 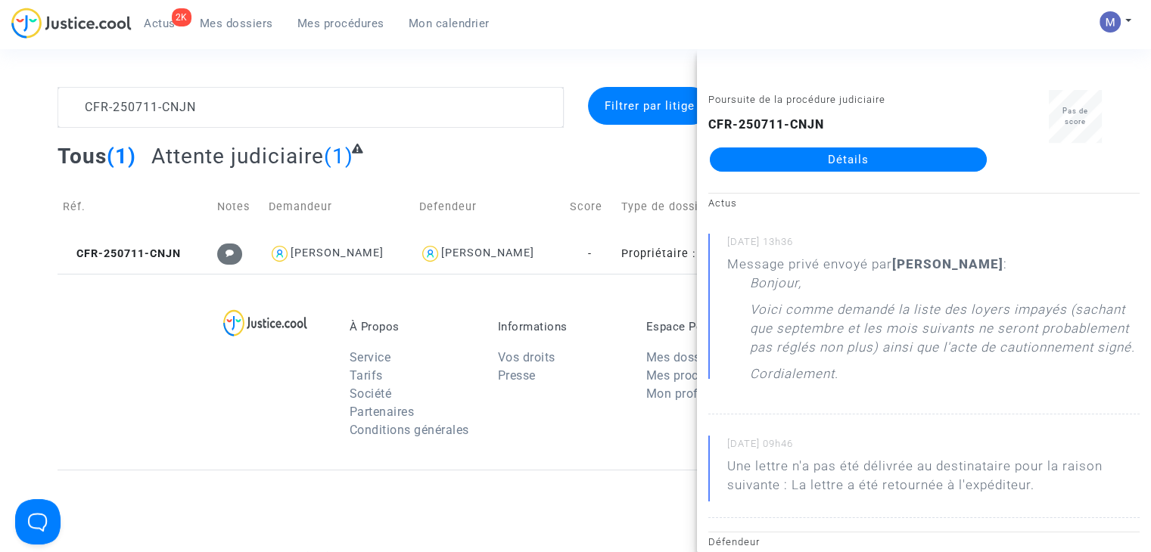 I want to click on a: Presse, so click(x=517, y=375).